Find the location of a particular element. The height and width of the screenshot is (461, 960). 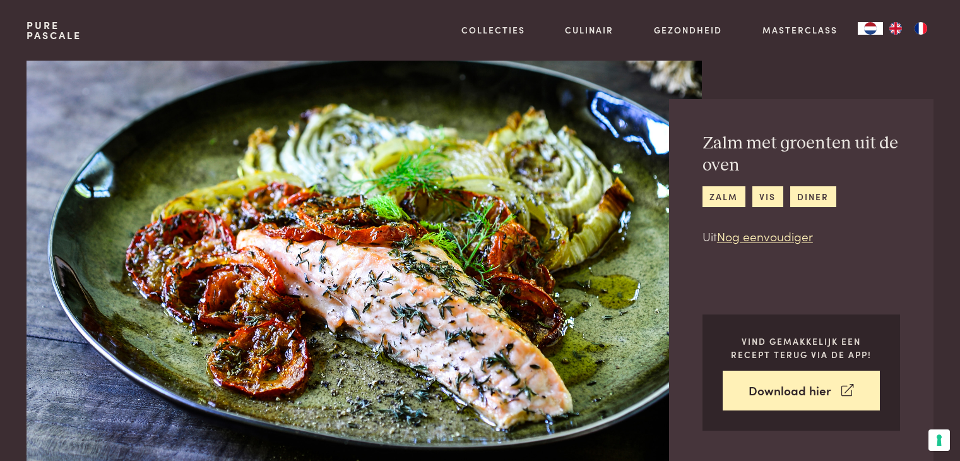

a: PurePascale is located at coordinates (54, 30).